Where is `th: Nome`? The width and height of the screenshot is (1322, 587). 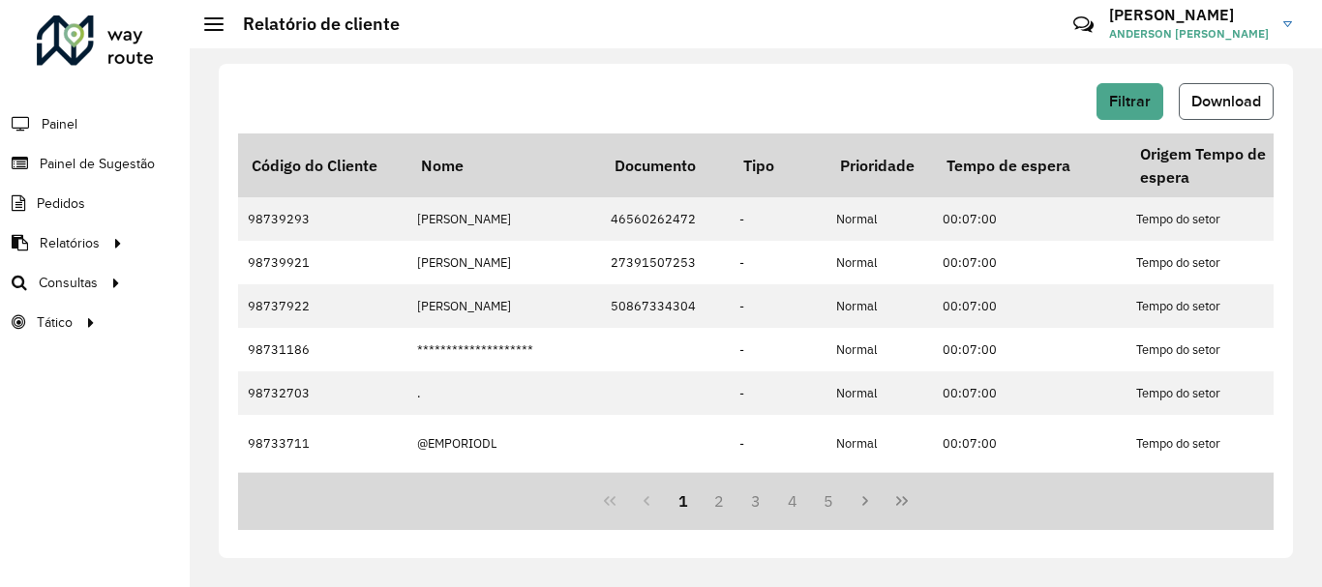 th: Nome is located at coordinates (504, 165).